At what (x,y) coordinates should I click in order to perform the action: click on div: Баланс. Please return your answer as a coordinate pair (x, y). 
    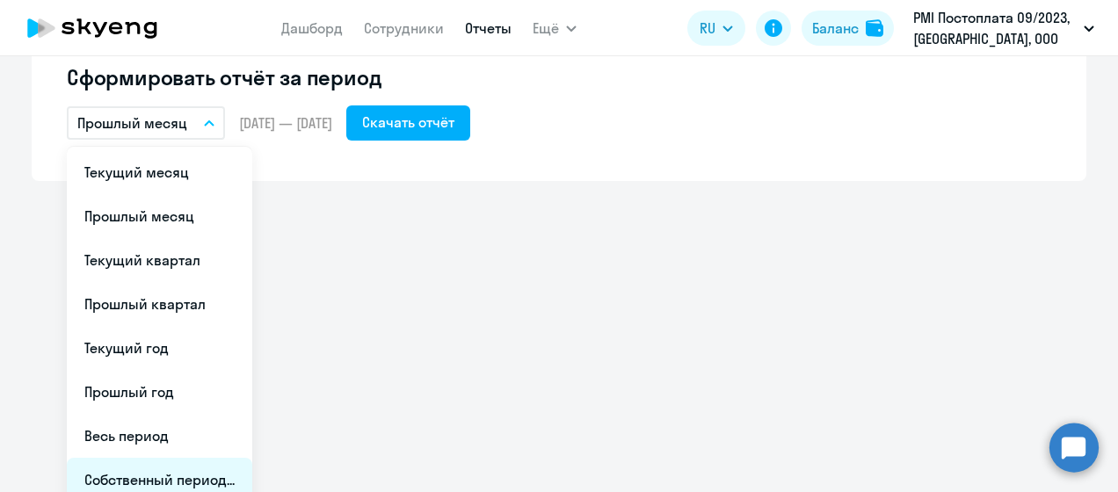
    Looking at the image, I should click on (835, 28).